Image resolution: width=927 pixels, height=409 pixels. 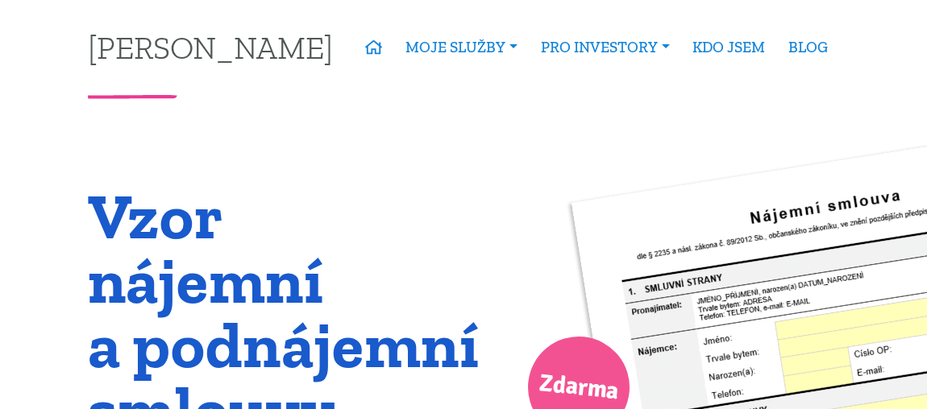 What do you see at coordinates (728, 48) in the screenshot?
I see `a: KDO JSEM` at bounding box center [728, 48].